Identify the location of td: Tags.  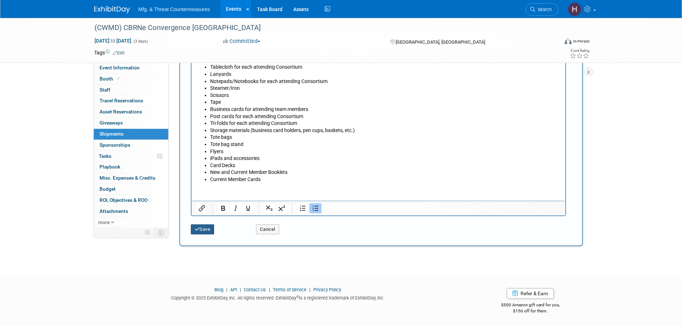
(109, 53).